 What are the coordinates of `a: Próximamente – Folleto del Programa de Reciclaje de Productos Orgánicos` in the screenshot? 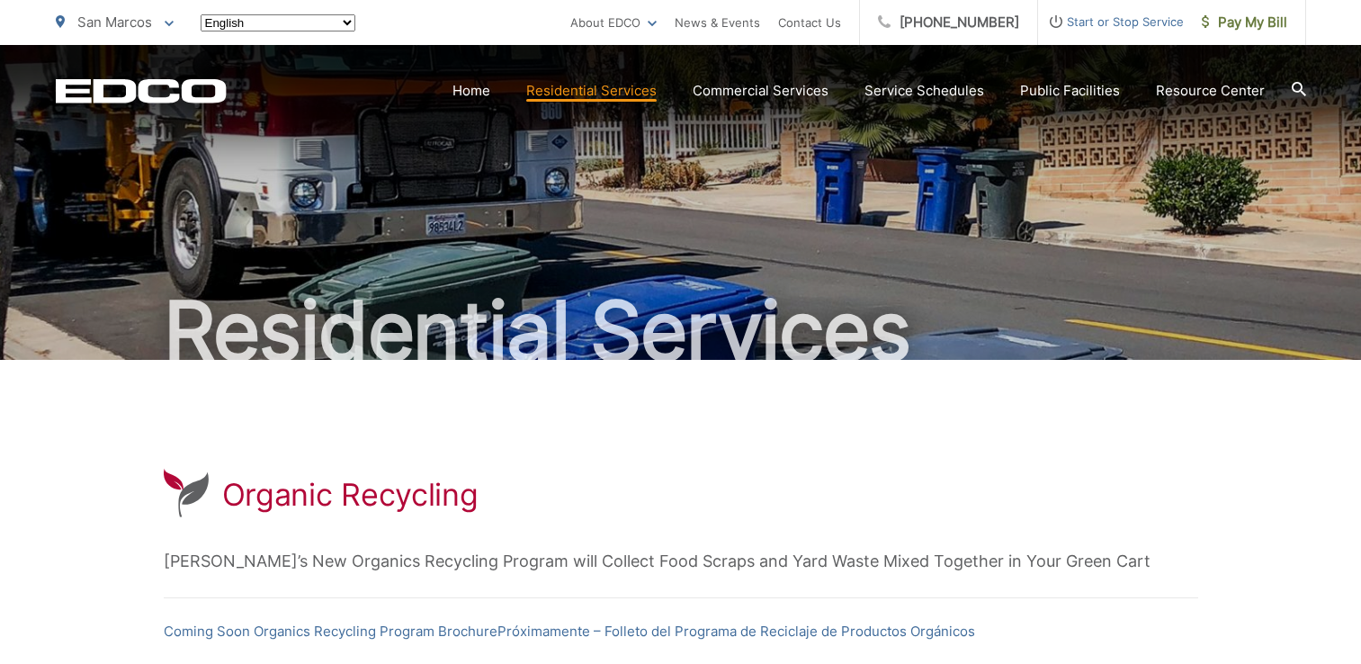 It's located at (736, 631).